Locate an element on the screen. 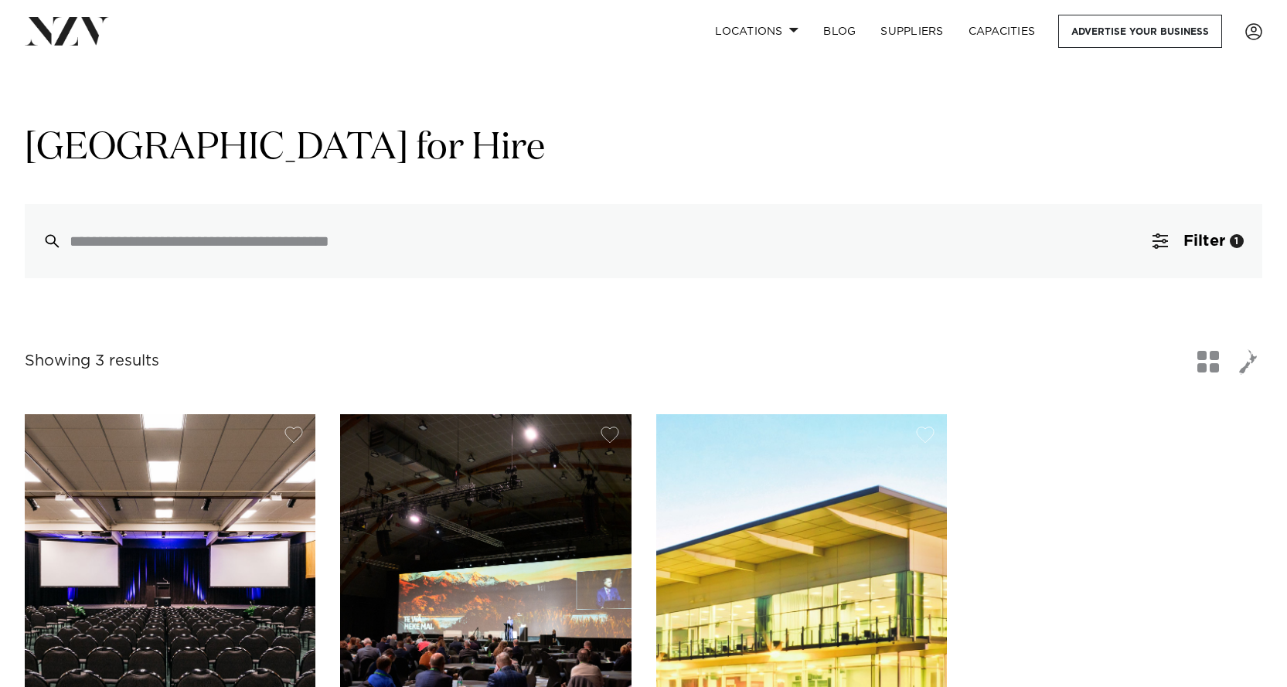 This screenshot has width=1287, height=687. div: 1 is located at coordinates (1236, 241).